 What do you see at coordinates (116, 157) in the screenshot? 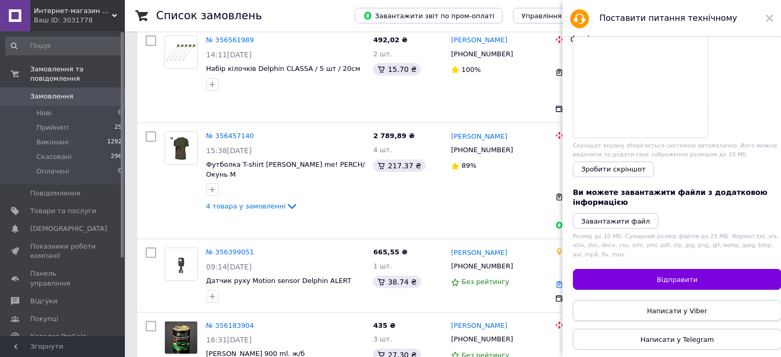
I see `span: 296` at bounding box center [116, 157].